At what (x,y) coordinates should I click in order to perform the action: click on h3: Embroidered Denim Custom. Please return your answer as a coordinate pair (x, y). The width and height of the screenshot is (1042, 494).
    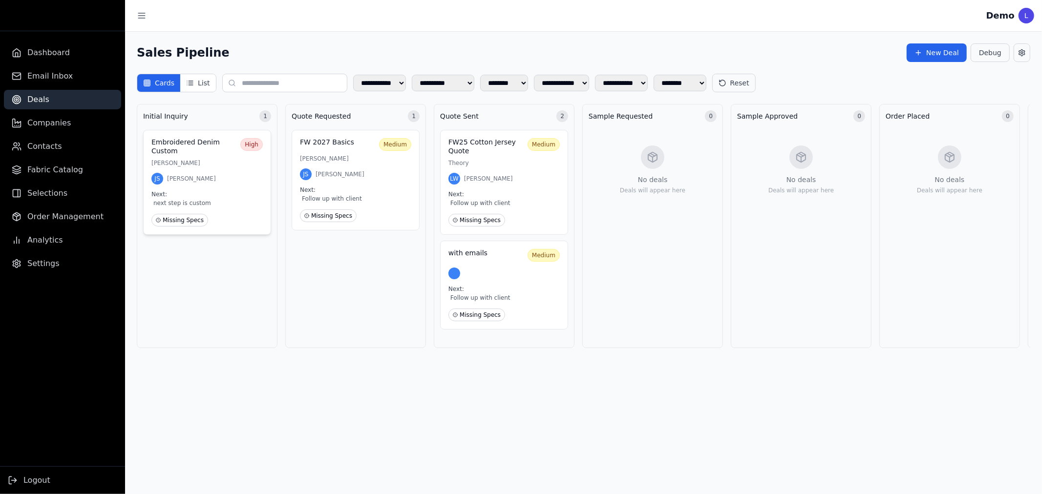
    Looking at the image, I should click on (194, 147).